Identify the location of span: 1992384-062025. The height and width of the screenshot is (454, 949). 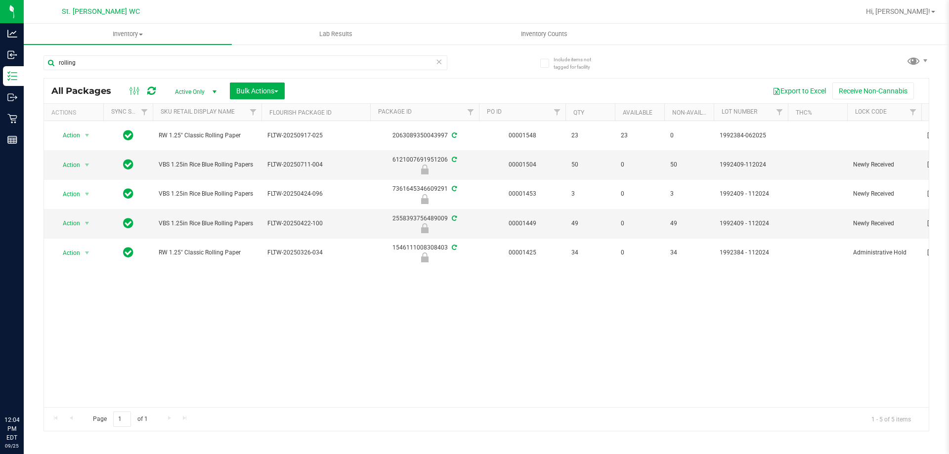
(751, 135).